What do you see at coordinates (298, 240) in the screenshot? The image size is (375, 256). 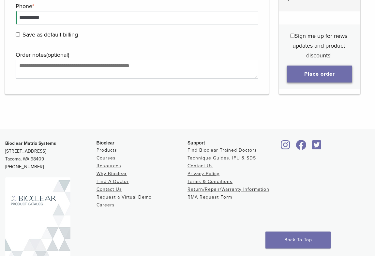 I see `a: Back To Top` at bounding box center [298, 240].